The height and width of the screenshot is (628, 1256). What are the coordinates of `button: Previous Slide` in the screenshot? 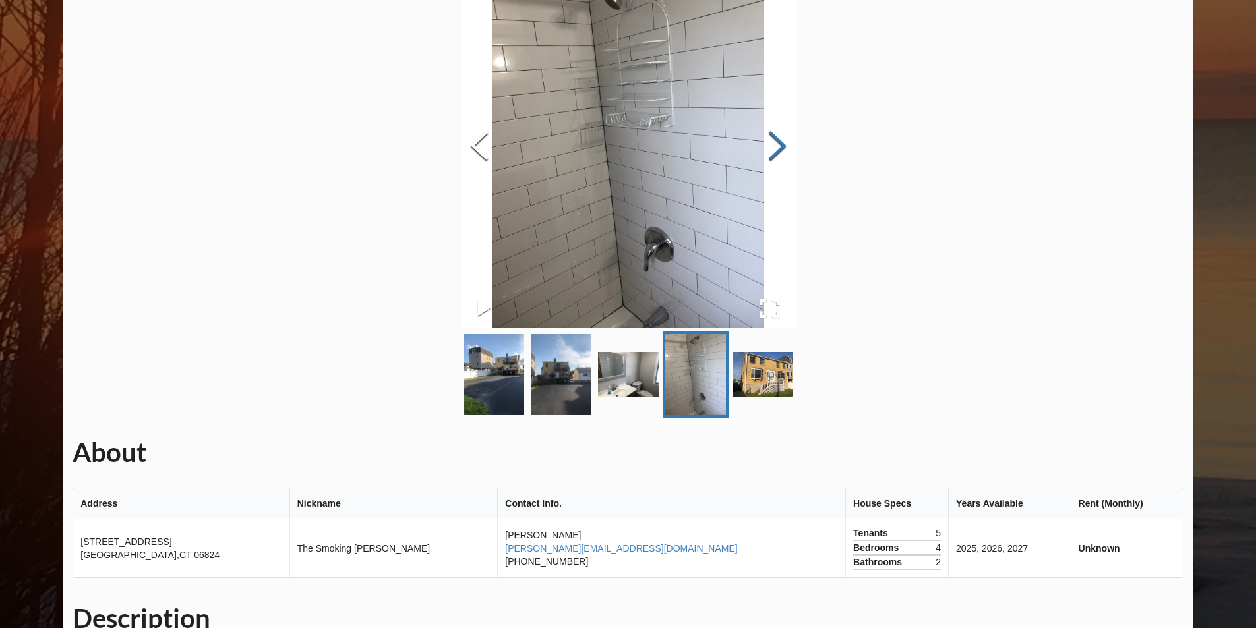 It's located at (479, 147).